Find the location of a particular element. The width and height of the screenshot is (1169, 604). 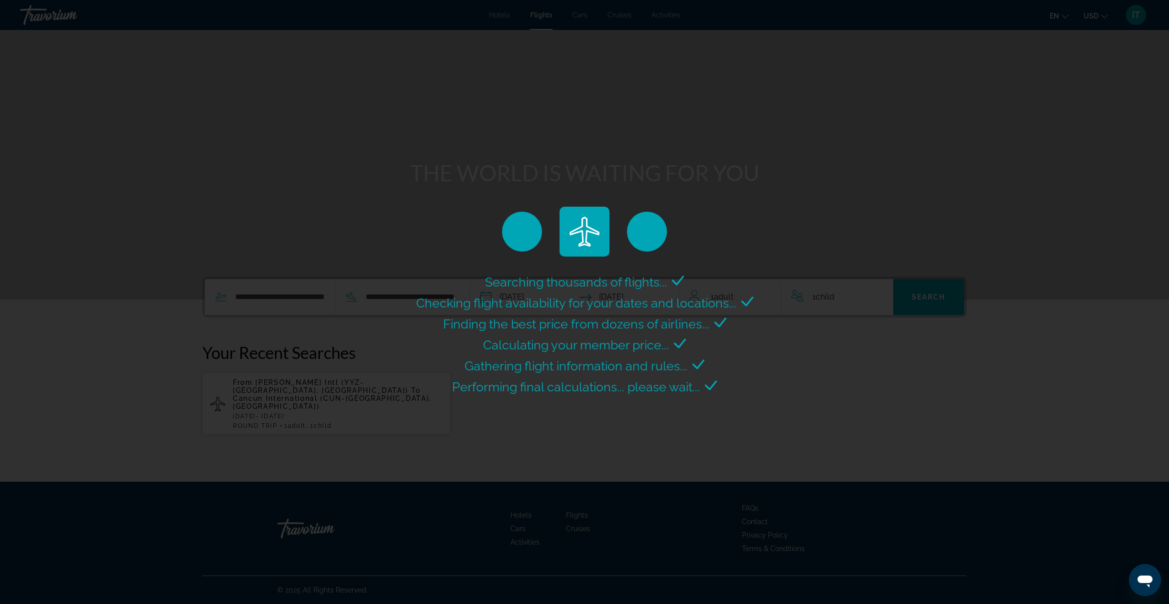

span: Calculating your member price... is located at coordinates (576, 345).